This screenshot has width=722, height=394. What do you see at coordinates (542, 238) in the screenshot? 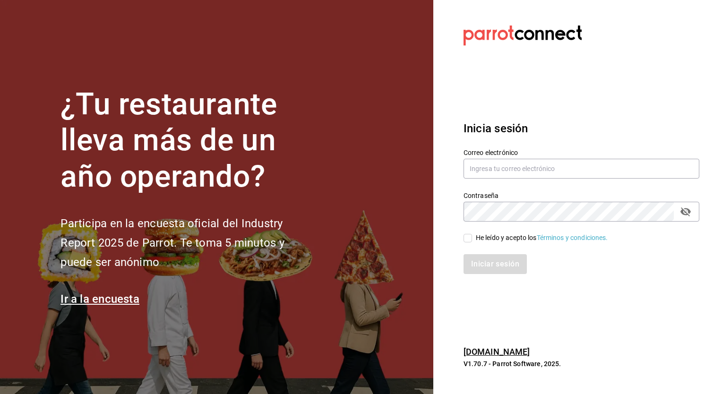
I see `div: He leído y acepto los` at bounding box center [542, 238].